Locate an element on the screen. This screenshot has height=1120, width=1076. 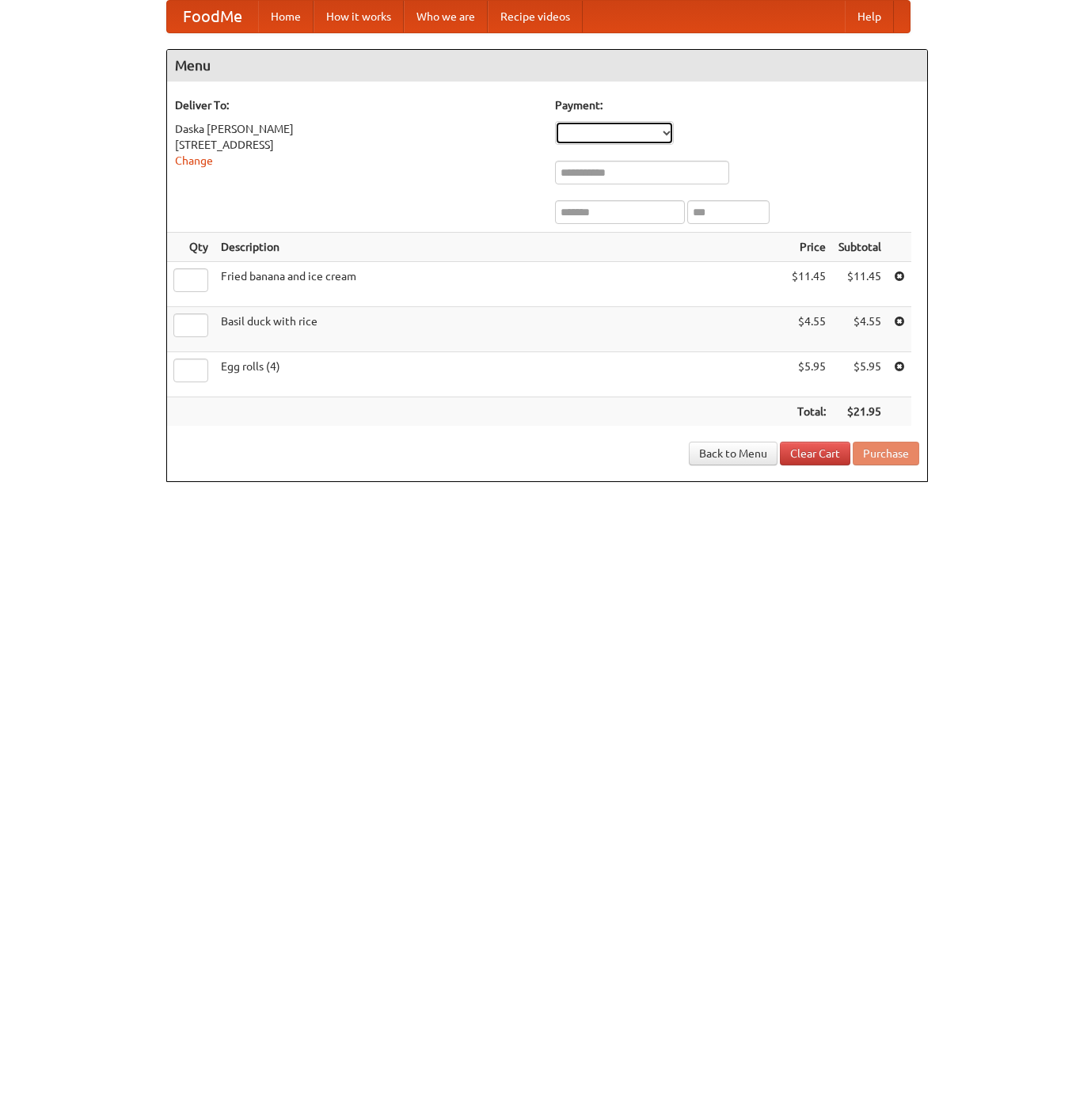
button: Purchase is located at coordinates (886, 454).